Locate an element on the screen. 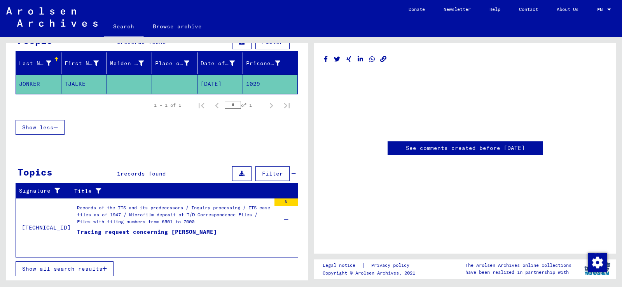 Image resolution: width=622 pixels, height=287 pixels. mat-header-cell: Maiden Name is located at coordinates (130, 63).